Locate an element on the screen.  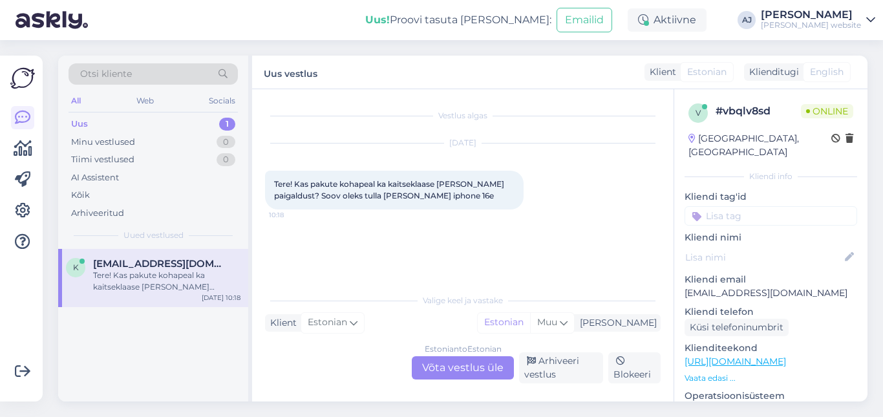
div: Valige keel ja vastake is located at coordinates (463, 301).